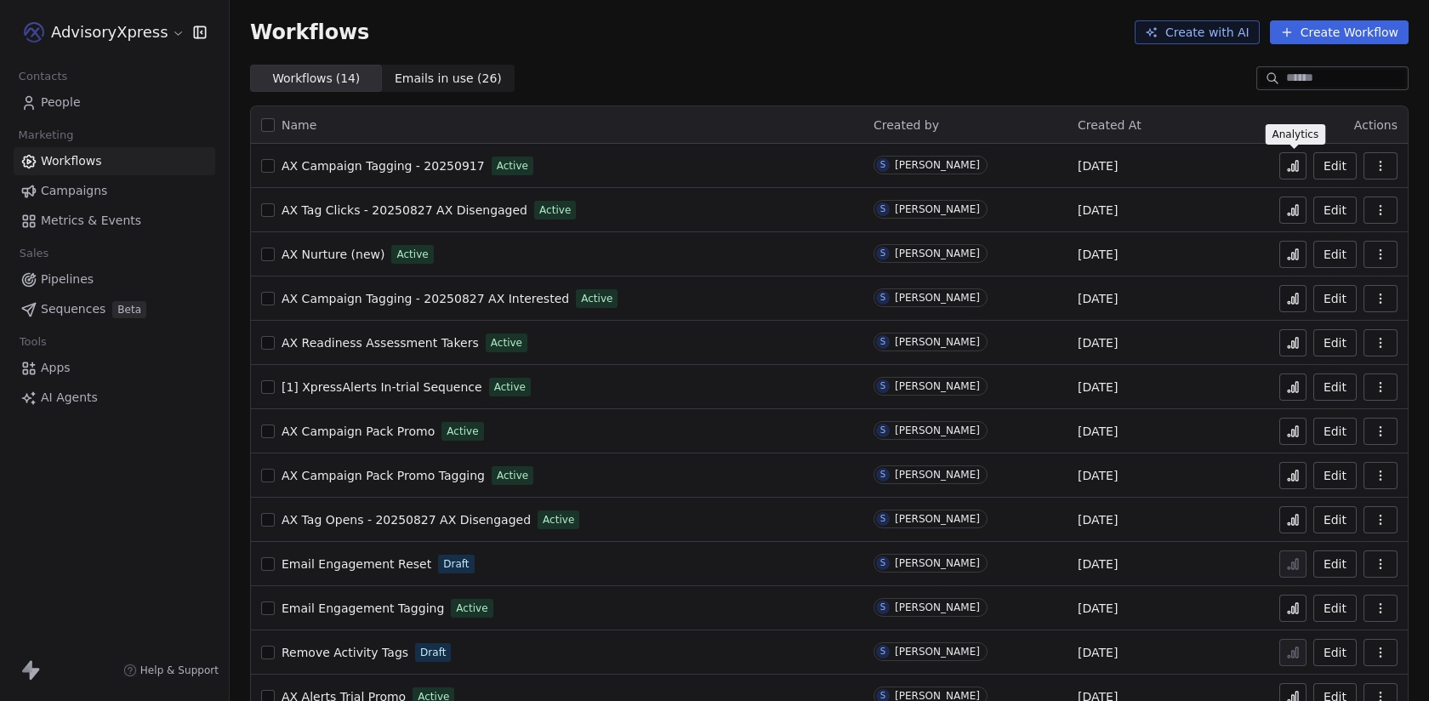  Describe the element at coordinates (171, 670) in the screenshot. I see `a: Help & Support` at that location.